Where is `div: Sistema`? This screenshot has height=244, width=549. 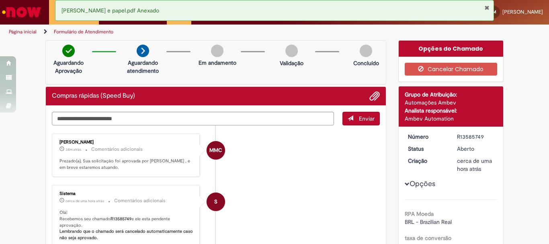 div: Sistema is located at coordinates (126, 194).